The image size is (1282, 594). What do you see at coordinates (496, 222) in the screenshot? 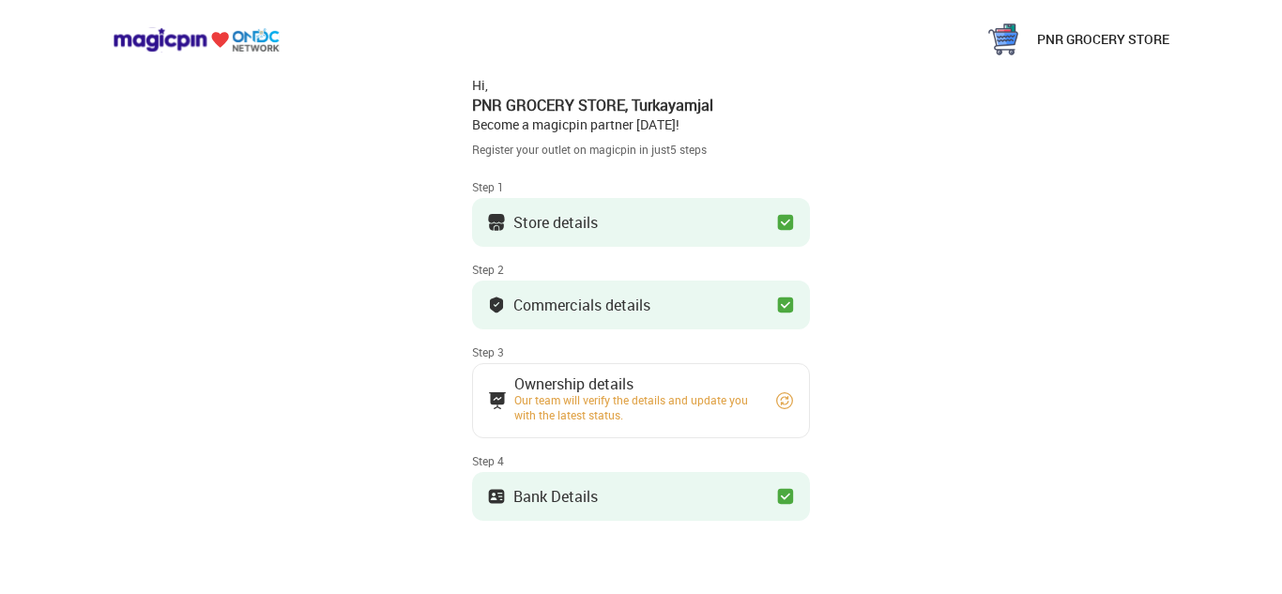
I see `img: storeIcon.9b1f7264.svg` at bounding box center [496, 222].